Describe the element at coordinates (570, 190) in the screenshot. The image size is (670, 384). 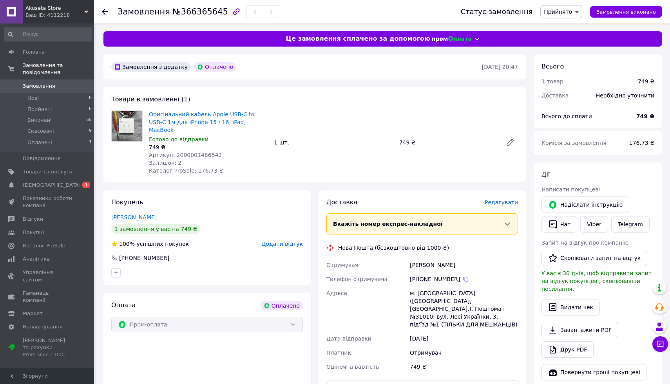
I see `span: Написати покупцеві` at that location.